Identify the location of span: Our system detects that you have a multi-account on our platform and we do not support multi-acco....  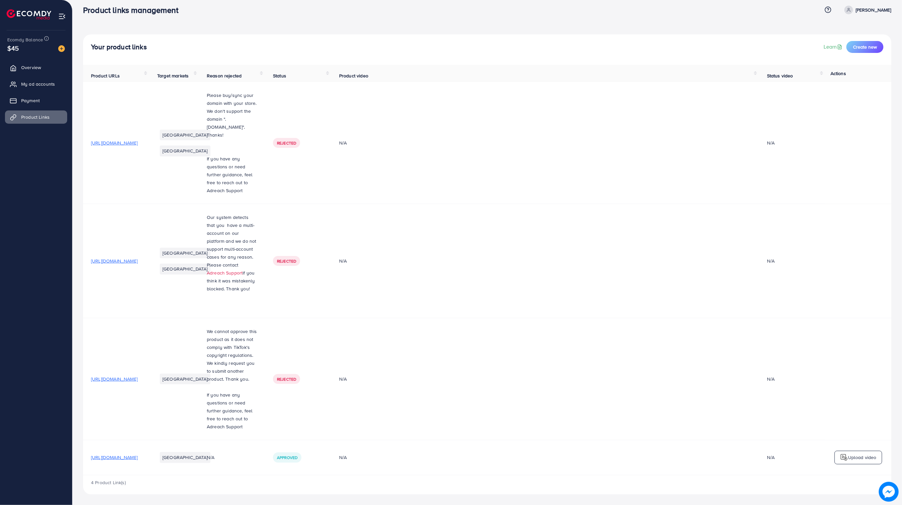
(232, 241).